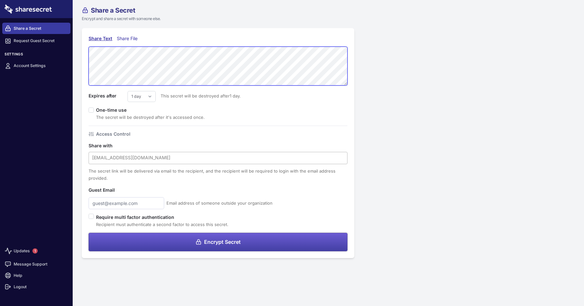 The width and height of the screenshot is (584, 306). What do you see at coordinates (36, 287) in the screenshot?
I see `a: Logout` at bounding box center [36, 287].